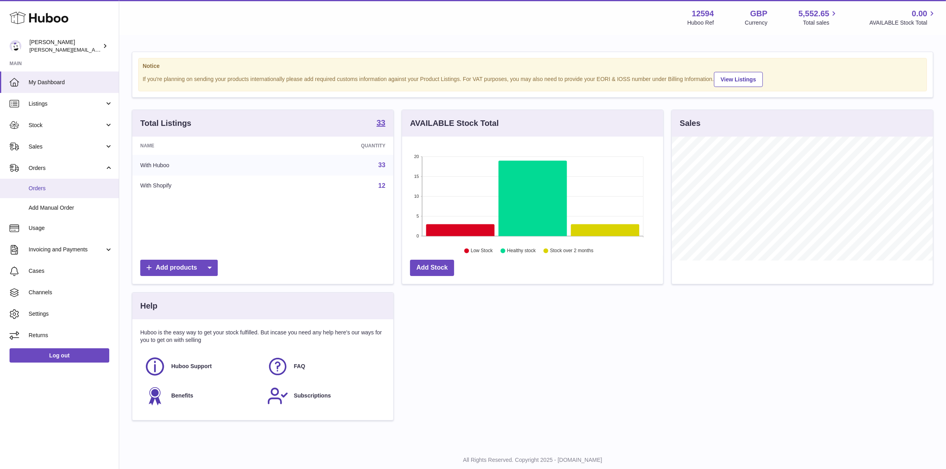 This screenshot has width=946, height=469. What do you see at coordinates (381, 123) in the screenshot?
I see `strong: 33` at bounding box center [381, 123].